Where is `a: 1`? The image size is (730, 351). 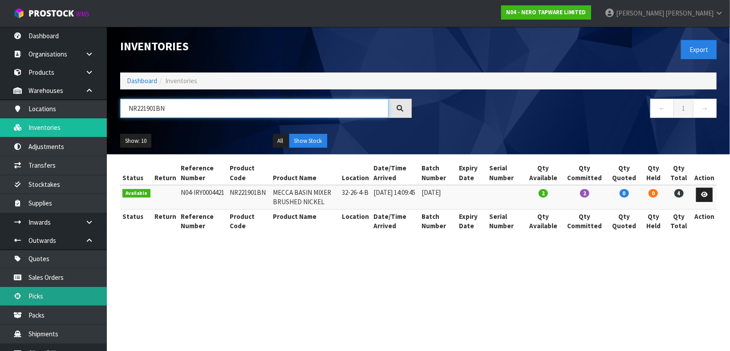 a: 1 is located at coordinates (683, 108).